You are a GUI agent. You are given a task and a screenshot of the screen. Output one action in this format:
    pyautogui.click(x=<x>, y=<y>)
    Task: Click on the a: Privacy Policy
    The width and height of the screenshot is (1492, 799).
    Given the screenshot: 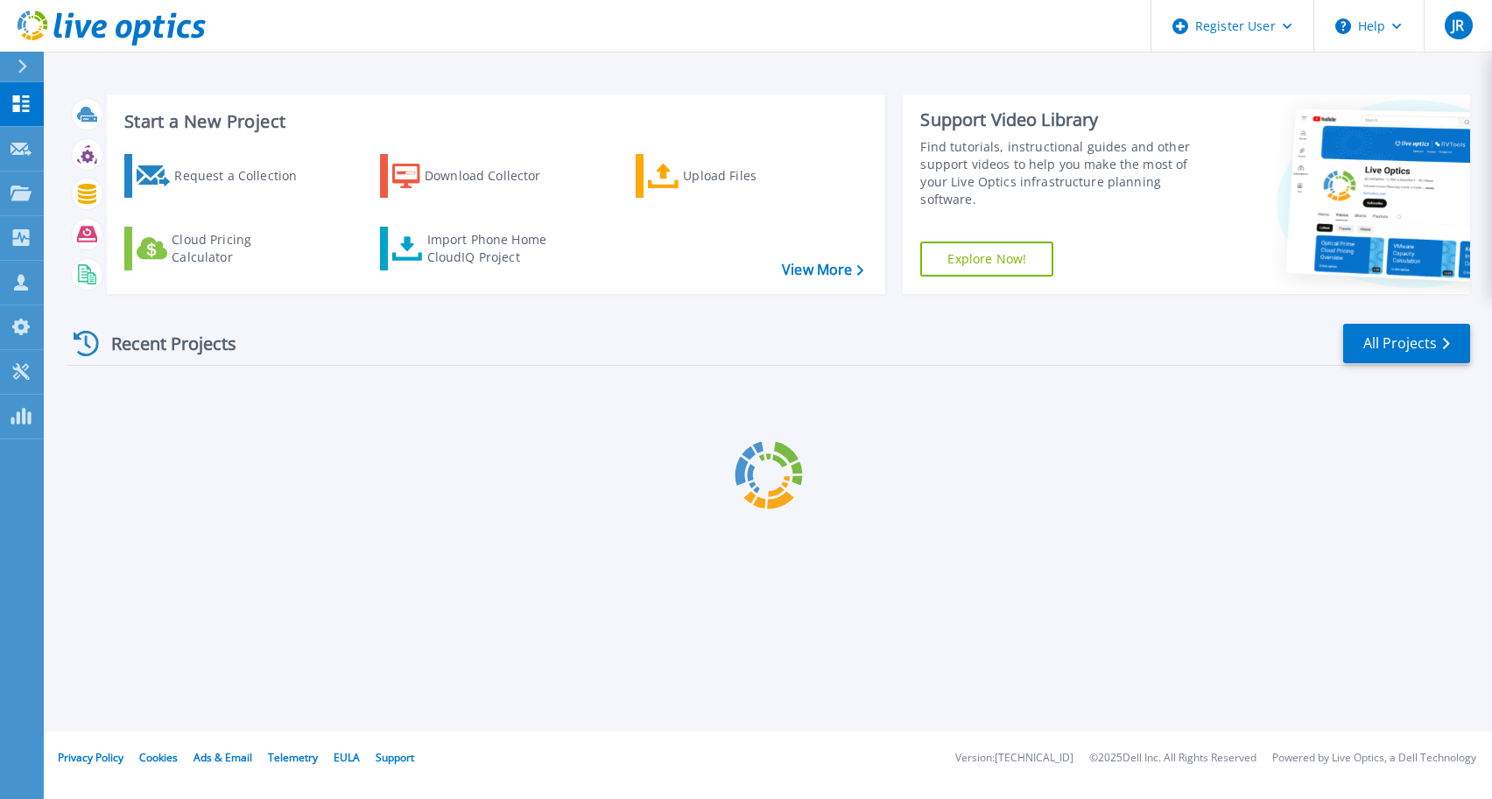 What is the action you would take?
    pyautogui.click(x=90, y=757)
    